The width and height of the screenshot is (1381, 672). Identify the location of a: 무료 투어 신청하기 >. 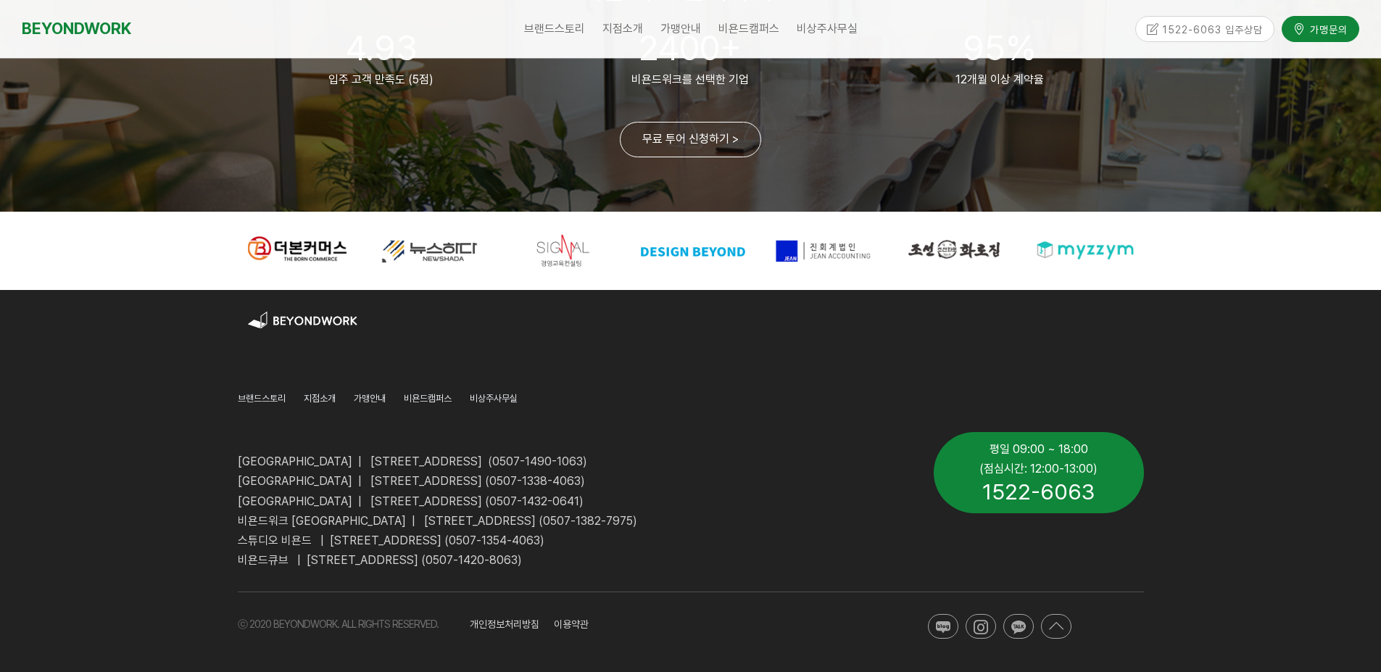
(690, 139).